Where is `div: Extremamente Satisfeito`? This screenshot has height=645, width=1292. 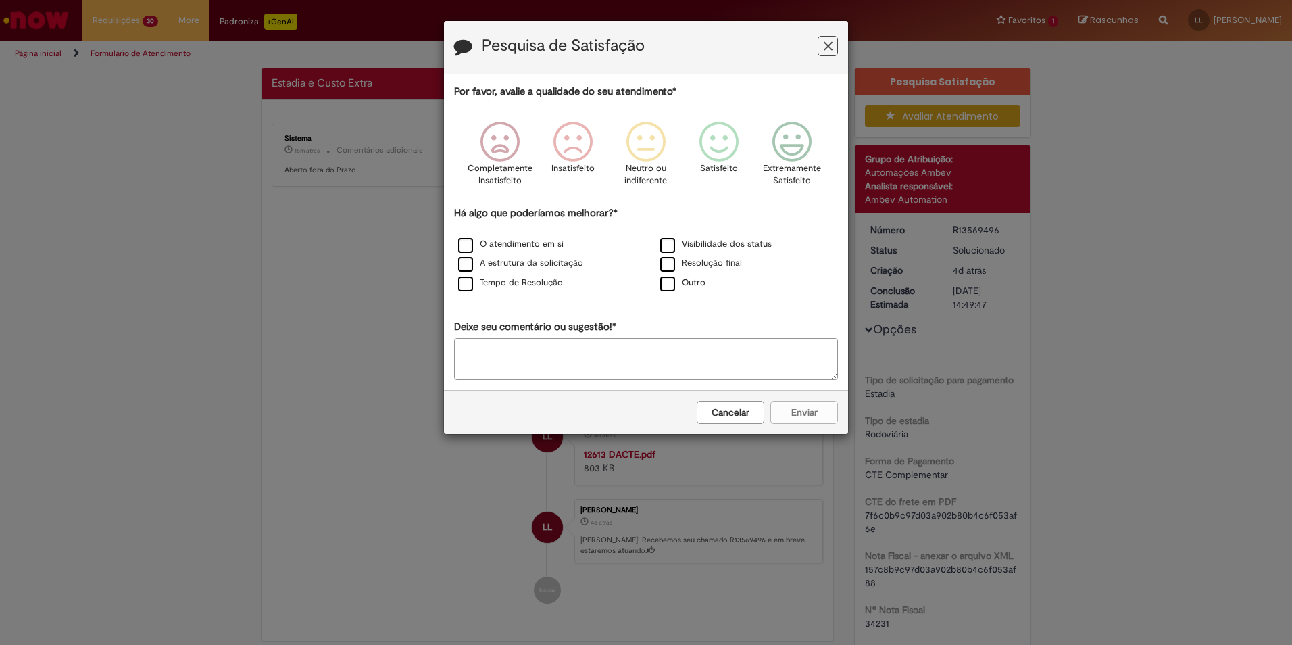
div: Extremamente Satisfeito is located at coordinates (792, 157).